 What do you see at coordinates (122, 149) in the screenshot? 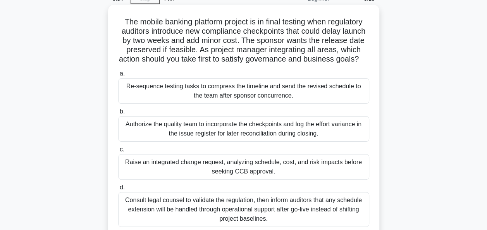
I see `span: c.` at bounding box center [122, 149].